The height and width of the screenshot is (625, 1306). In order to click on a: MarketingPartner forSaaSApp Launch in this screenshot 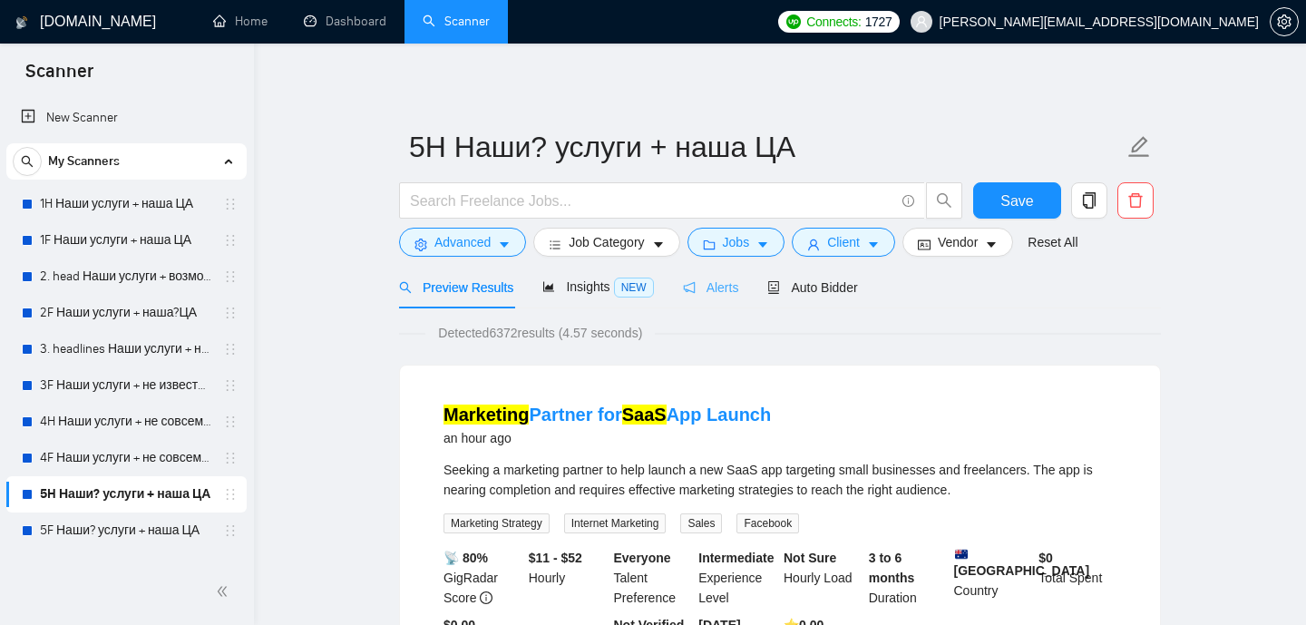, I will do `click(607, 414)`.